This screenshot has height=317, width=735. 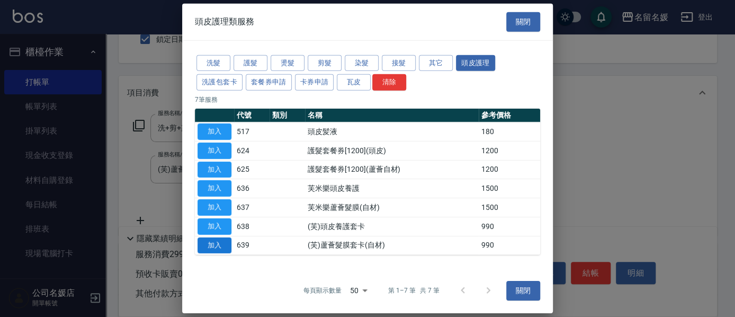 What do you see at coordinates (315, 82) in the screenshot?
I see `button: 卡券申請` at bounding box center [315, 82].